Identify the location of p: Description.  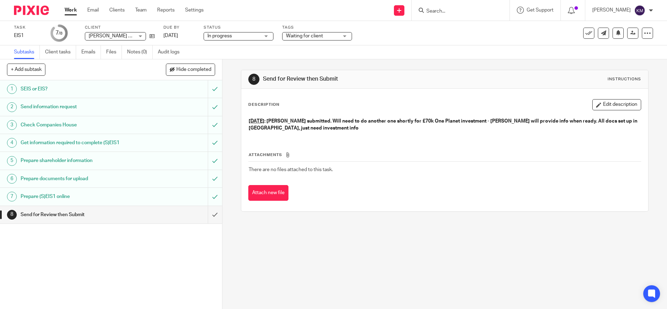
(264, 105).